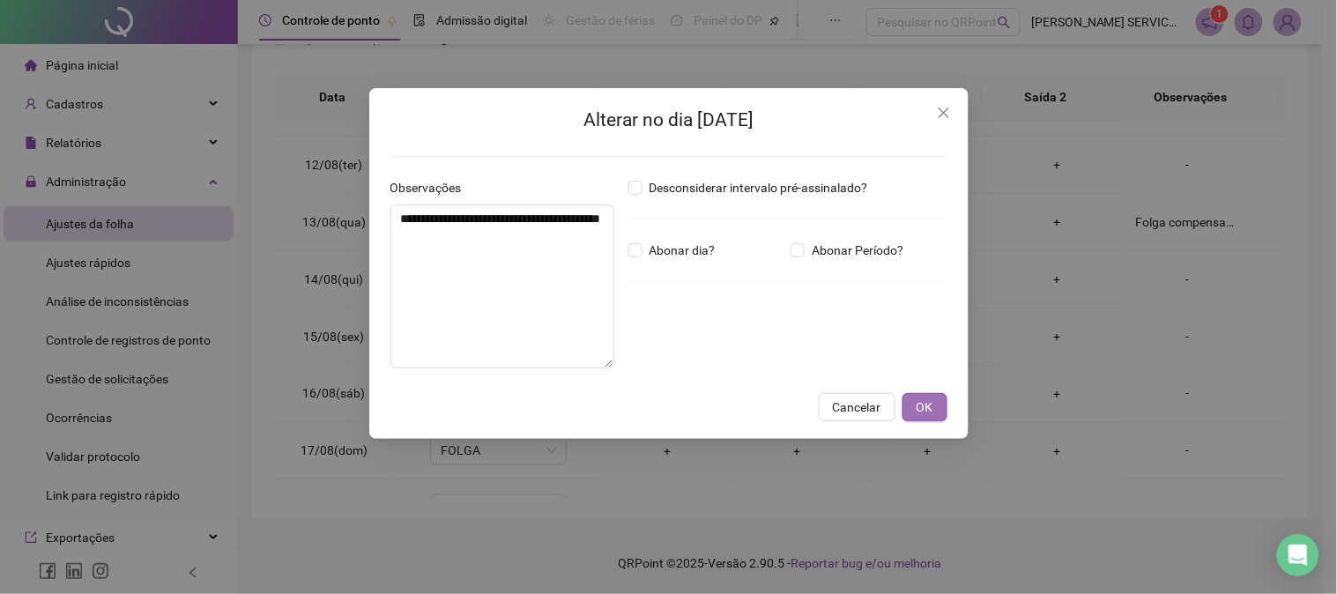 The height and width of the screenshot is (594, 1337). I want to click on button: Cancelar, so click(857, 407).